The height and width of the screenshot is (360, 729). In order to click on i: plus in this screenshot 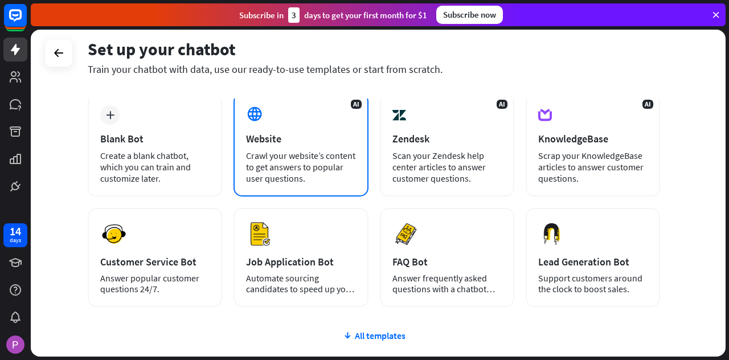, I will do `click(110, 115)`.